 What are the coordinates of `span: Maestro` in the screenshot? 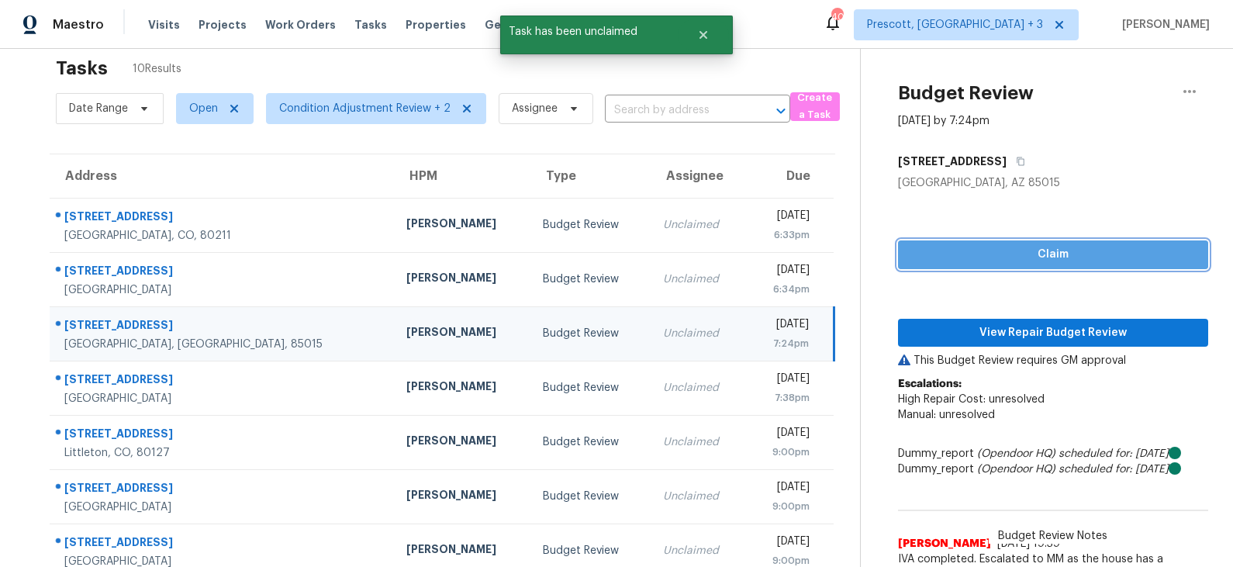 It's located at (78, 25).